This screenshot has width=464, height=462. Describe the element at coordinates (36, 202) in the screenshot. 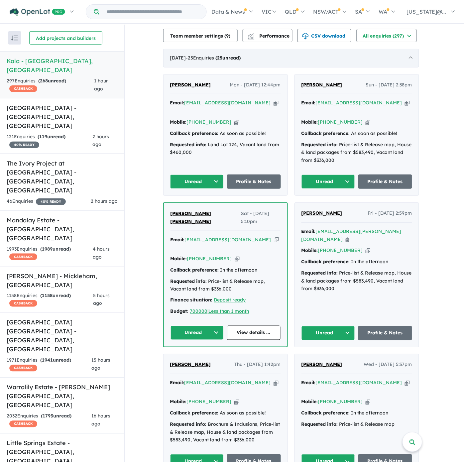

I see `div: 46 Enquir ies` at that location.